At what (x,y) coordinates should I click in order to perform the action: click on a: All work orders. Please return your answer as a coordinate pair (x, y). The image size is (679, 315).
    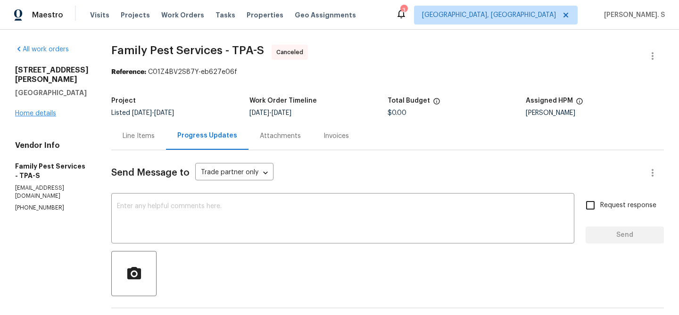
    Looking at the image, I should click on (42, 49).